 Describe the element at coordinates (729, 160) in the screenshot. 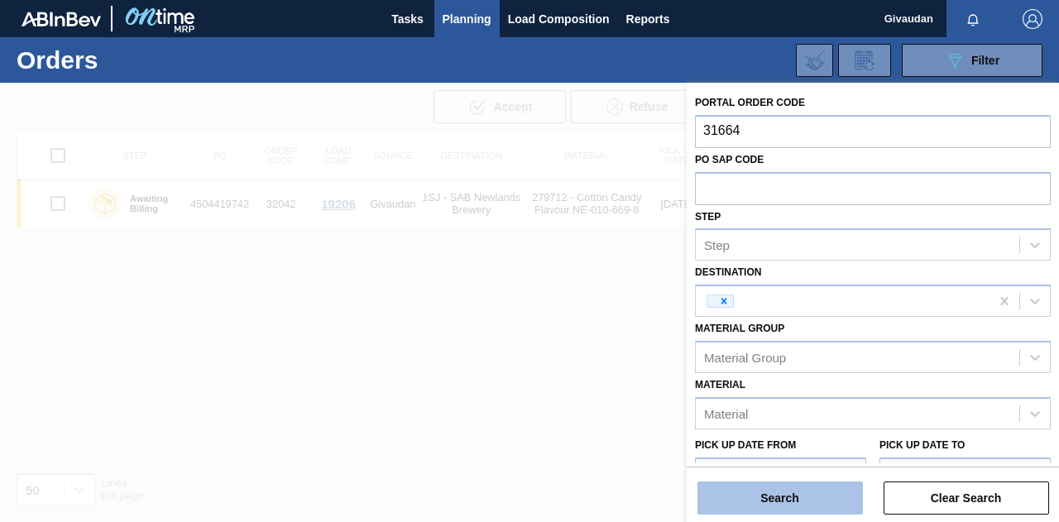

I see `label: PO SAP Code` at that location.